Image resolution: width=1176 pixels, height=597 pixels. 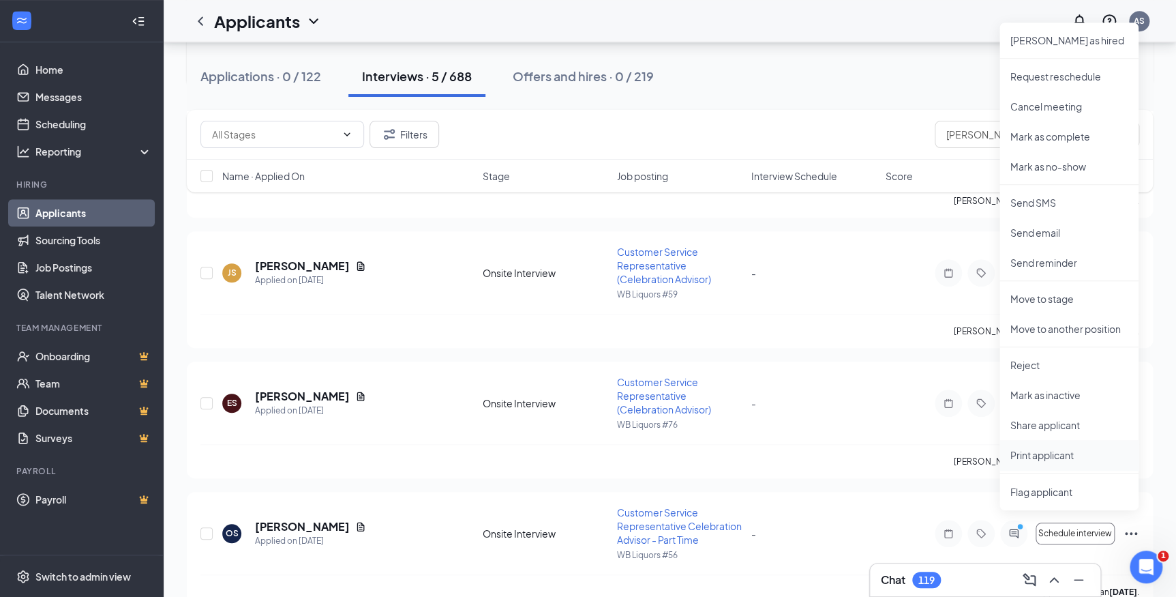 What do you see at coordinates (1075, 533) in the screenshot?
I see `span: Schedule interview` at bounding box center [1075, 533].